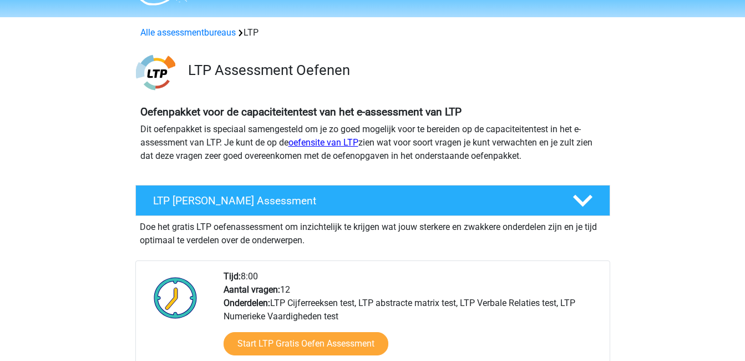  Describe the element at coordinates (373, 231) in the screenshot. I see `div: Doe het gratis LTP oefenassessment om inzichtelijk te krijgen wat jouw sterkere en zwakkere onder...` at that location.